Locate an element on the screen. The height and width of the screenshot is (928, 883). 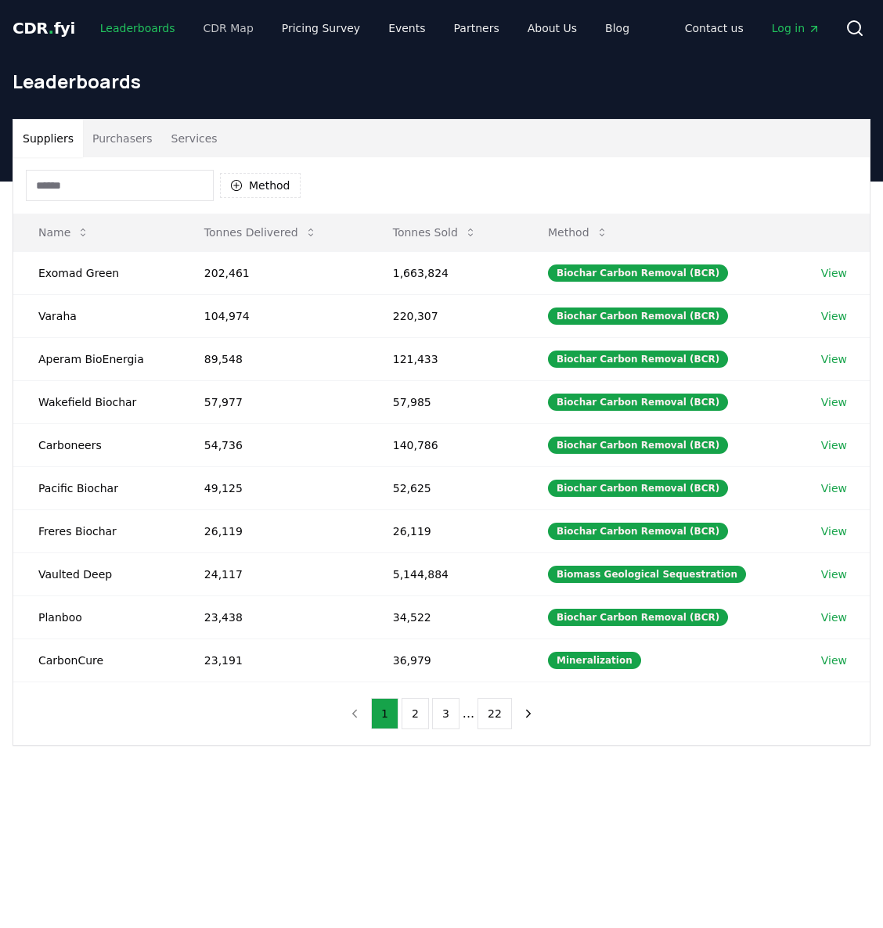
td: CarbonCure is located at coordinates (96, 660).